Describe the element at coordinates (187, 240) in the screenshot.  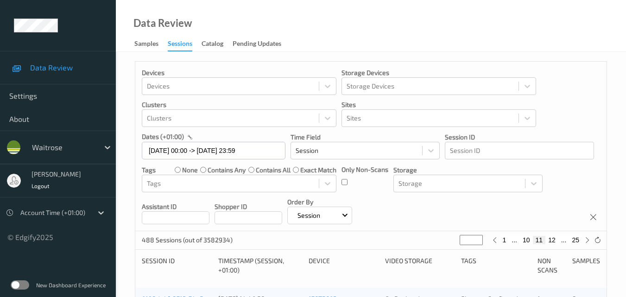
I see `p: 488 Sessions (out of 3582934)` at that location.